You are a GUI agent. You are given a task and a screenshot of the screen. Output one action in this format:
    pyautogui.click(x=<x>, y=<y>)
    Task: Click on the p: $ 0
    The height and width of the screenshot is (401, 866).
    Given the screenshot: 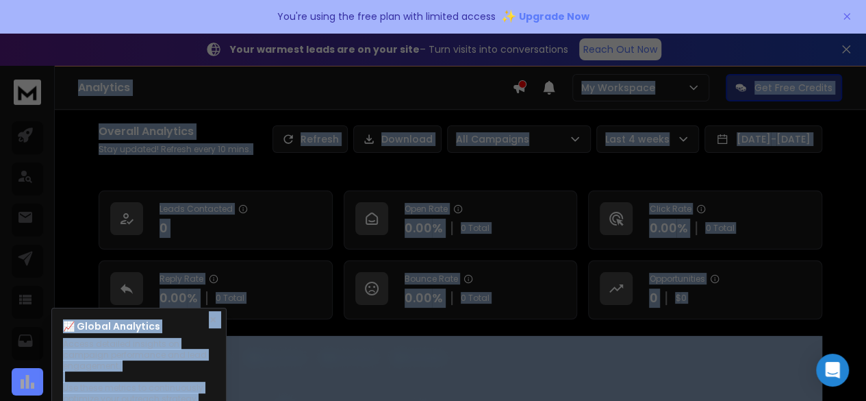 What is the action you would take?
    pyautogui.click(x=681, y=298)
    